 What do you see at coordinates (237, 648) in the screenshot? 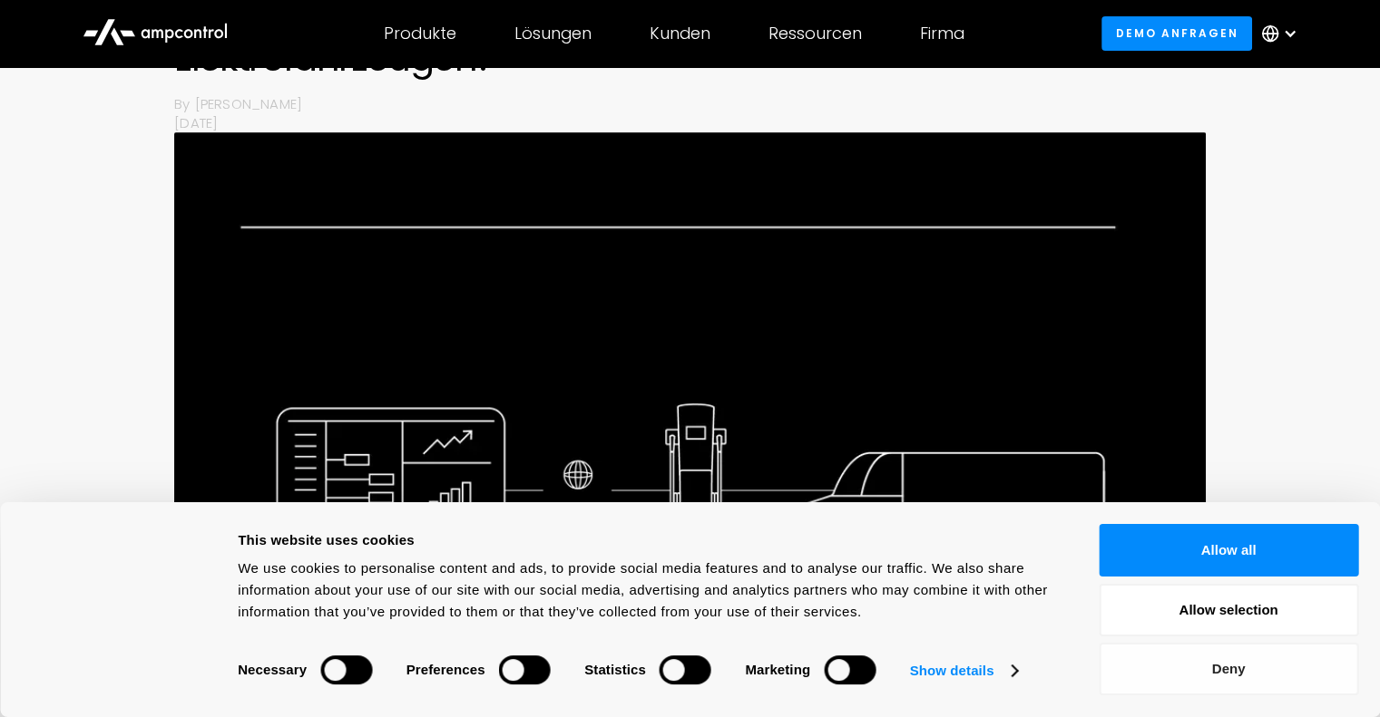
I see `legend: Consent Selection` at bounding box center [237, 648].